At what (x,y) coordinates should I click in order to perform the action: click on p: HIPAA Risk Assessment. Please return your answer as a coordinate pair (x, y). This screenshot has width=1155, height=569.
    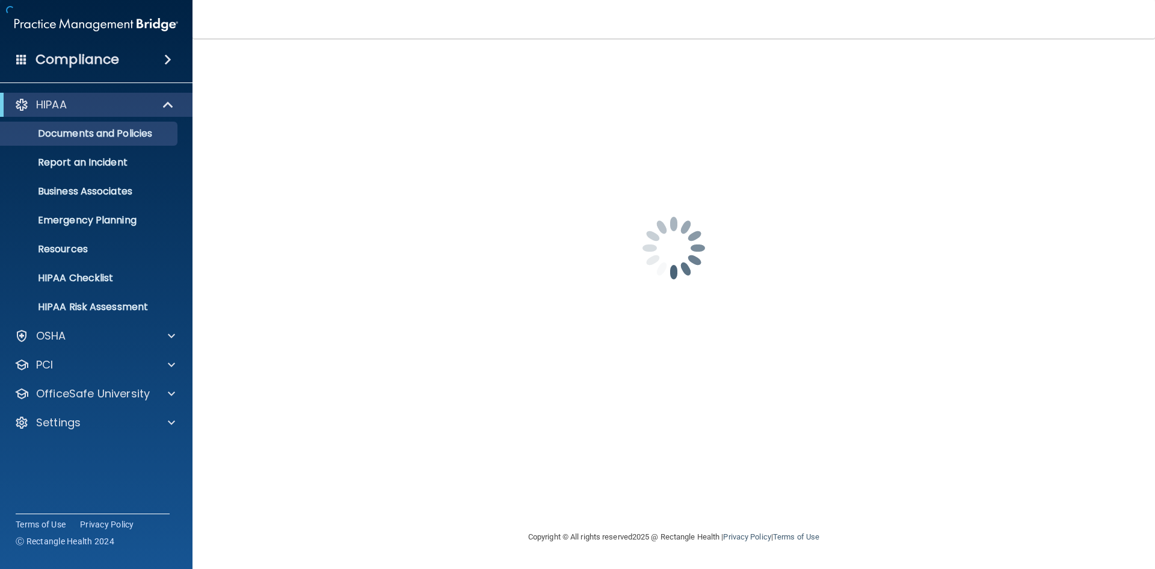
    Looking at the image, I should click on (90, 307).